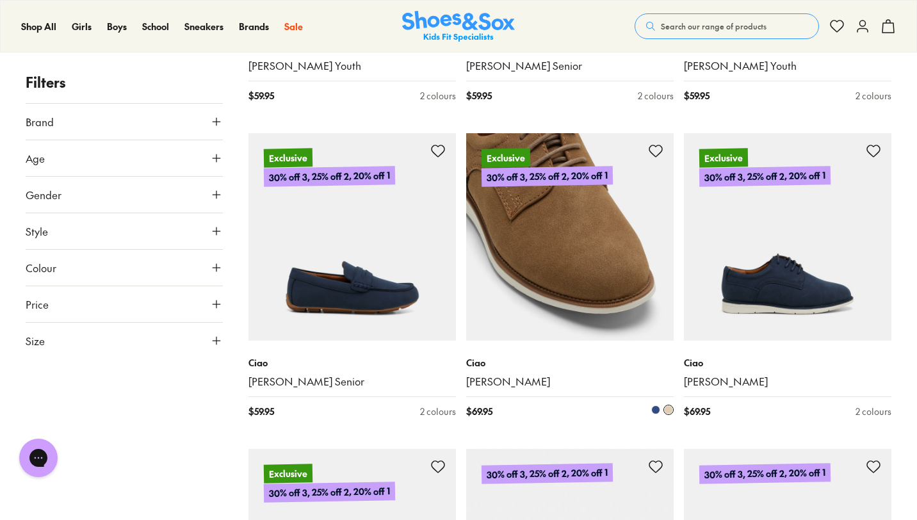 This screenshot has width=917, height=520. What do you see at coordinates (124, 231) in the screenshot?
I see `button: Style` at bounding box center [124, 231].